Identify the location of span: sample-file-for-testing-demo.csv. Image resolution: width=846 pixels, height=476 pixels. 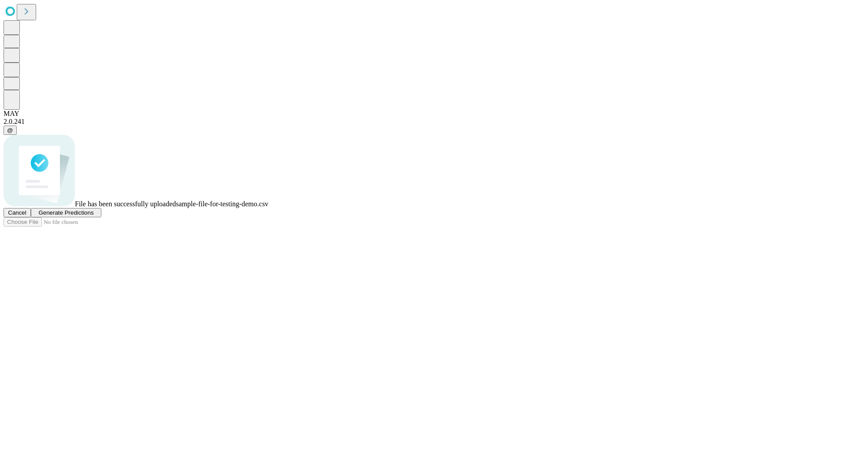
(222, 204).